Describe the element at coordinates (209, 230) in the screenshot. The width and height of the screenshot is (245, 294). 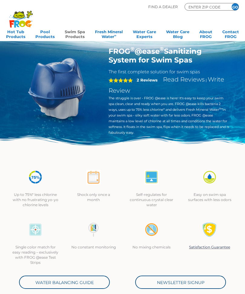
I see `img: Satisfaction Guarantee Icon` at that location.